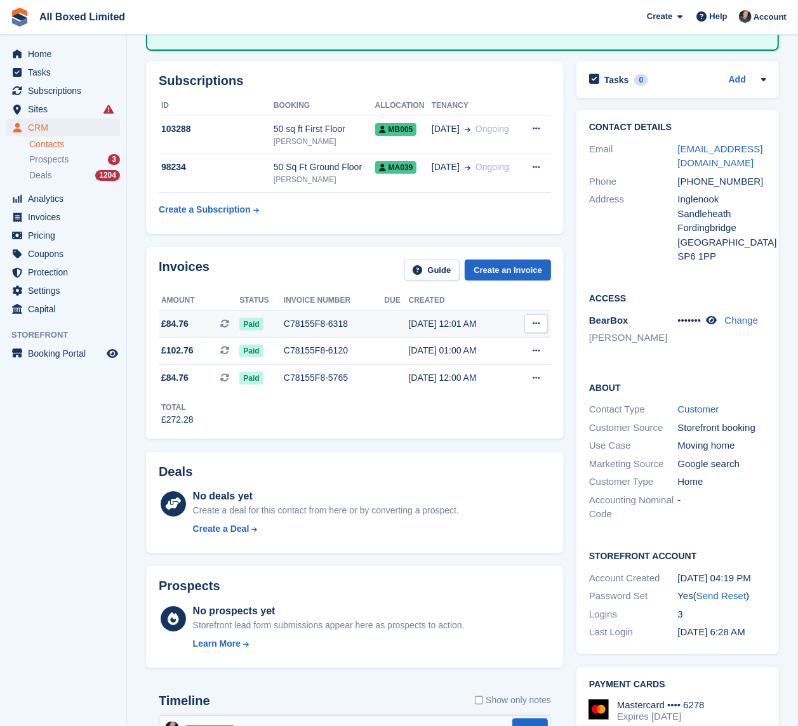 This screenshot has width=798, height=726. I want to click on div: Customer Source, so click(634, 428).